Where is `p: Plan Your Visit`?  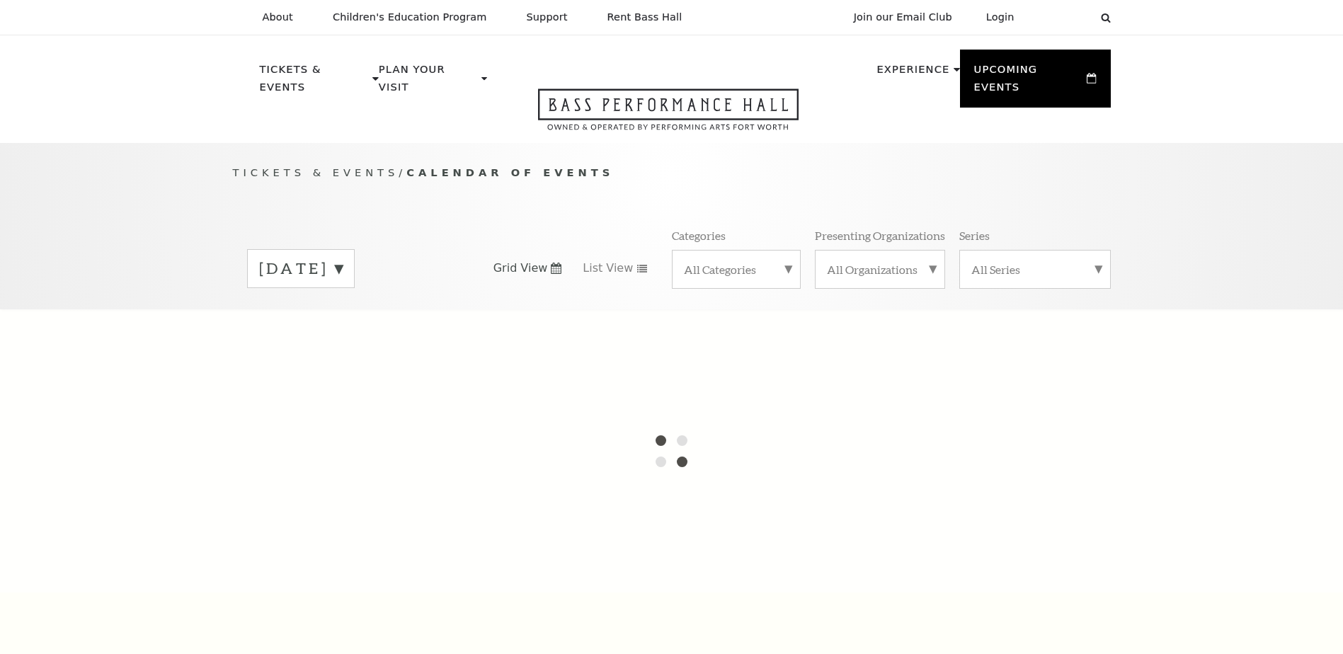
p: Plan Your Visit is located at coordinates (428, 82).